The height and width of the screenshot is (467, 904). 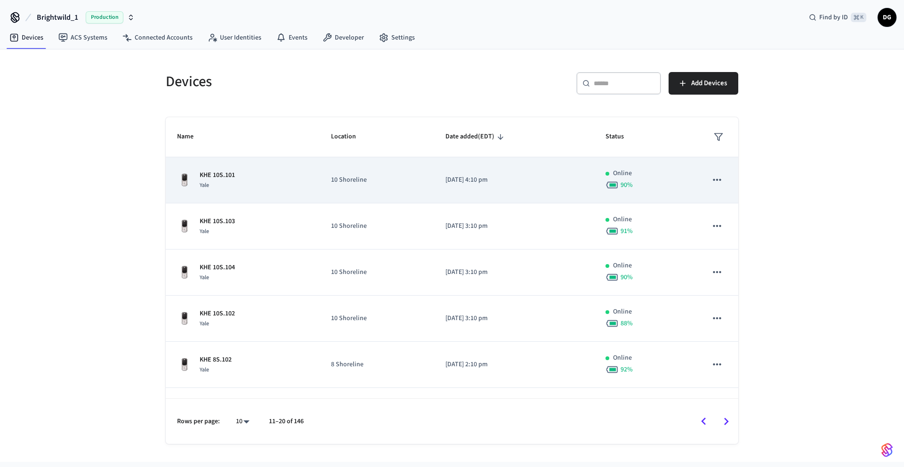 What do you see at coordinates (704, 422) in the screenshot?
I see `button: Go to previous page` at bounding box center [704, 422].